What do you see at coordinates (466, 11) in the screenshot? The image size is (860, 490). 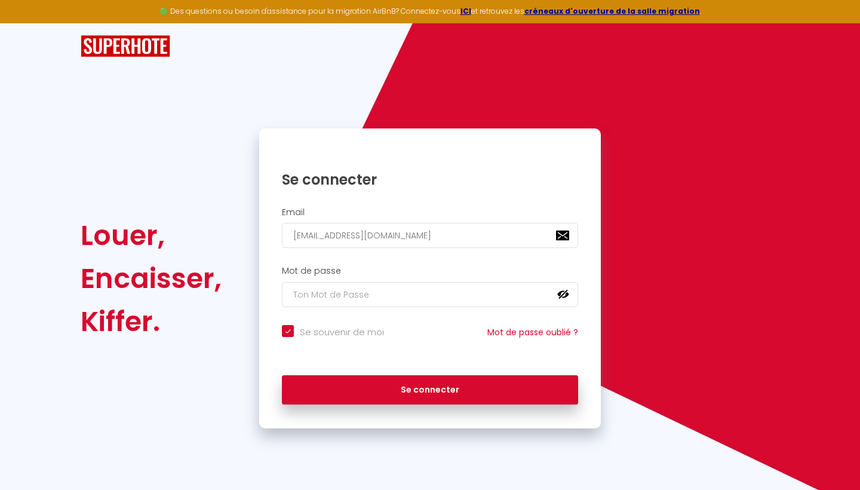 I see `strong: ICI` at bounding box center [466, 11].